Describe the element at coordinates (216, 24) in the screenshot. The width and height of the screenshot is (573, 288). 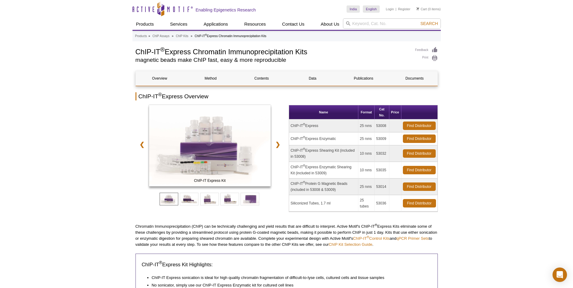
I see `a: Applications` at that location.